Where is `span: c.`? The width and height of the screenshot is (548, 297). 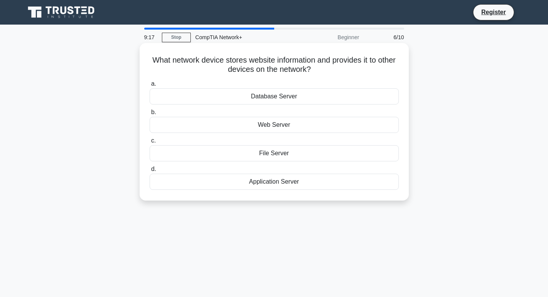 span: c. is located at coordinates (153, 140).